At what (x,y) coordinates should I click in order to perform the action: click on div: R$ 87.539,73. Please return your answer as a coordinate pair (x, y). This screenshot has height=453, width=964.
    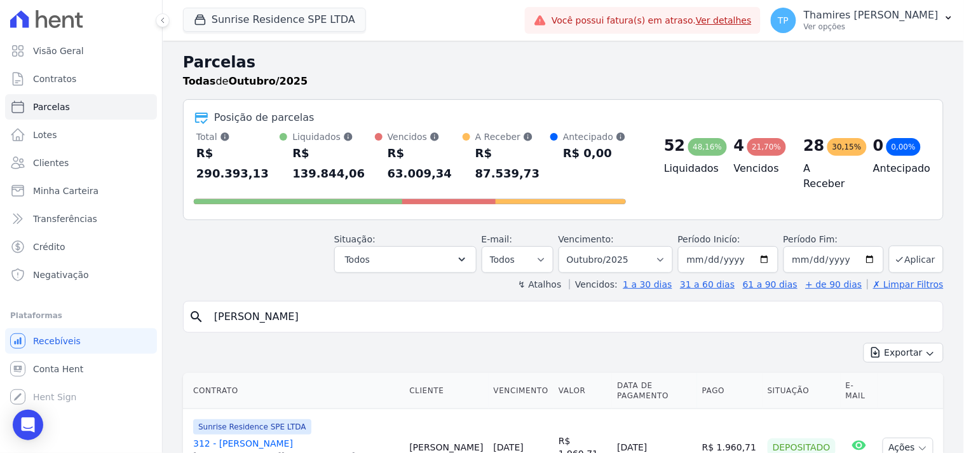
    Looking at the image, I should click on (513, 163).